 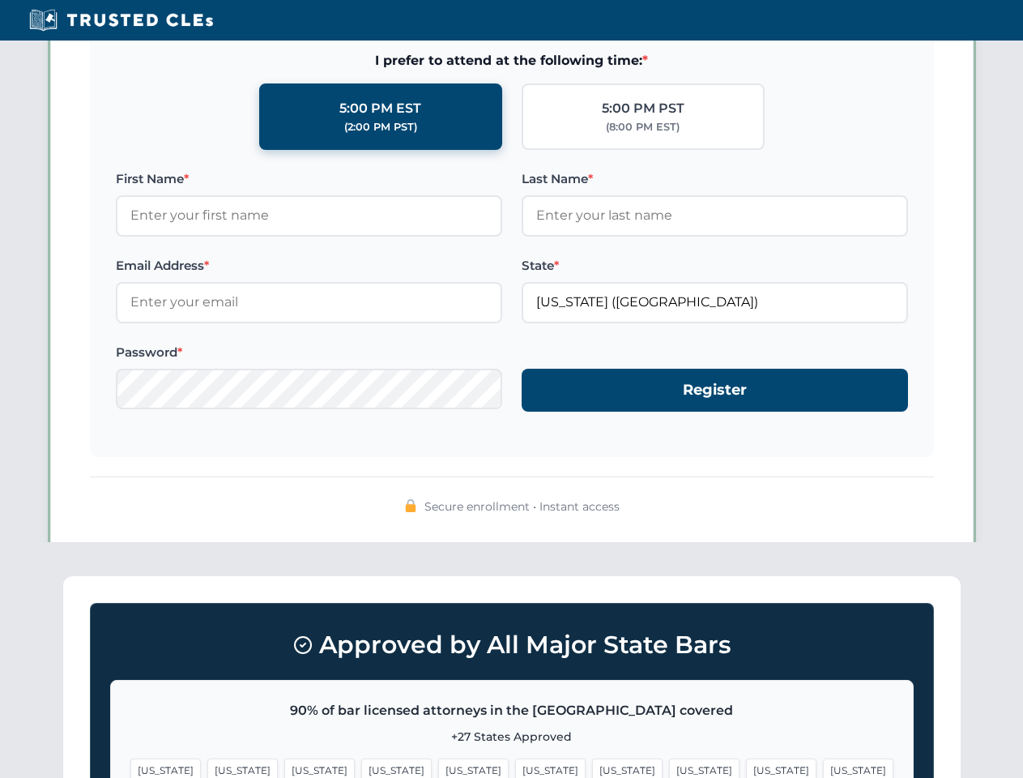 What do you see at coordinates (714, 390) in the screenshot?
I see `button: Register` at bounding box center [714, 390].